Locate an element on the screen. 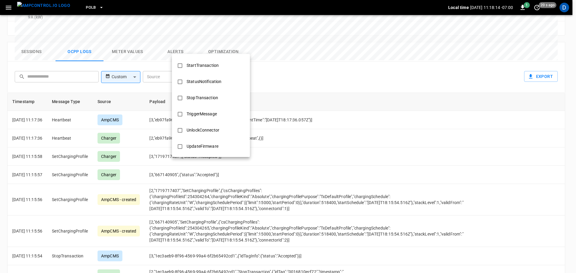 This screenshot has width=576, height=273. div: UpdateFirmware is located at coordinates (203, 146).